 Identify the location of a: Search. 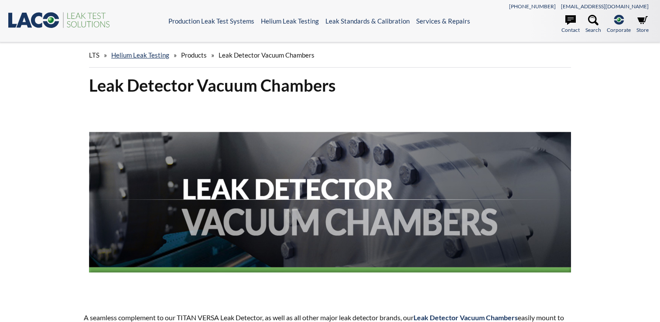
(593, 24).